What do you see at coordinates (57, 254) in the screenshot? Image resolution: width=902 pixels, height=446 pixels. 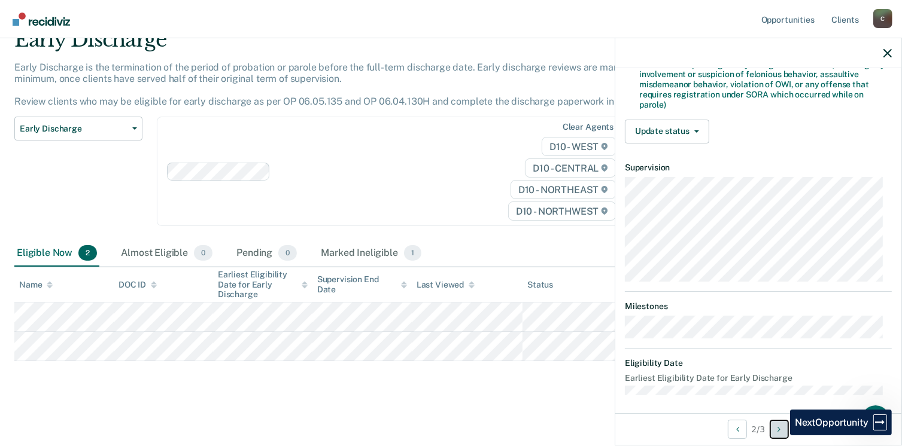 I see `div: Eligible Now` at bounding box center [57, 254].